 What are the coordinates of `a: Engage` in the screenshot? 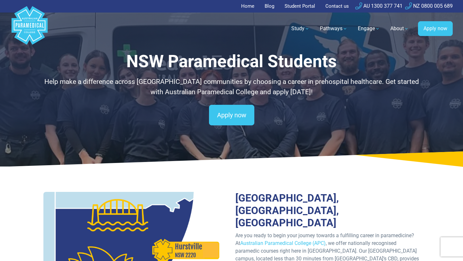 It's located at (368, 29).